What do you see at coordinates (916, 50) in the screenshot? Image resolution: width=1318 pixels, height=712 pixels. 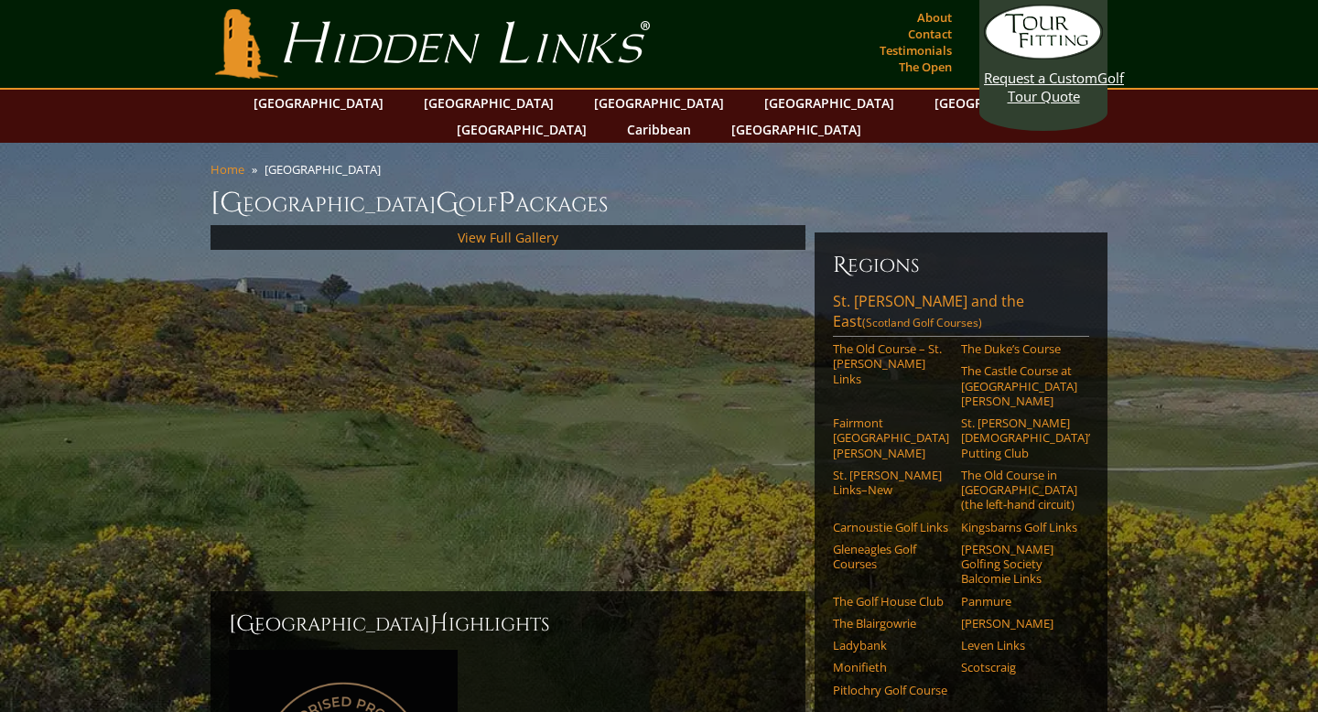 I see `a: Testimonials` at bounding box center [916, 50].